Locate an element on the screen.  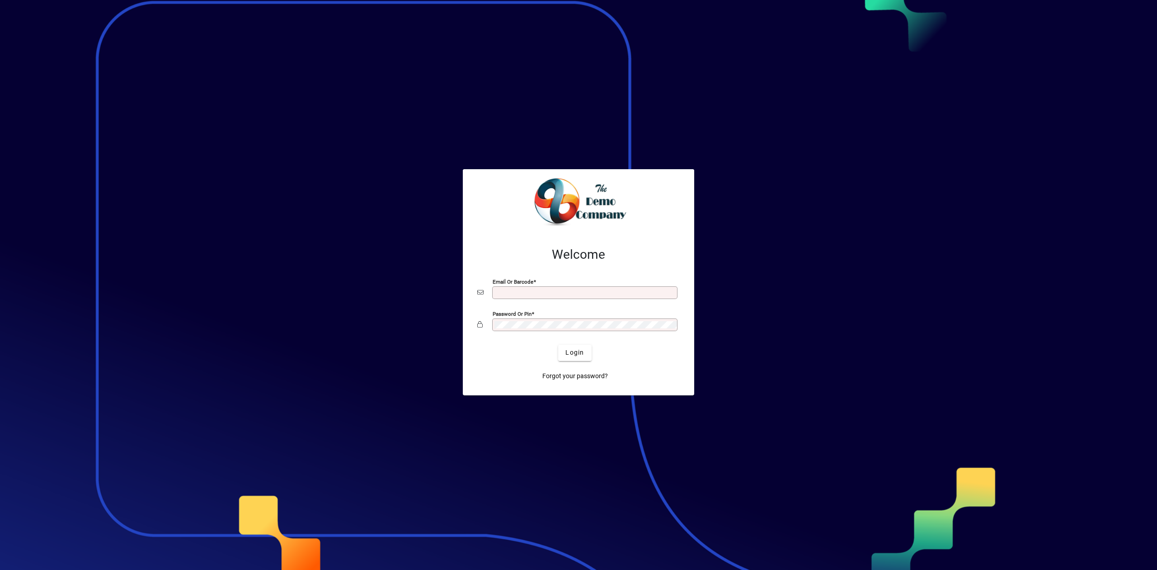
button: Login is located at coordinates (575, 353).